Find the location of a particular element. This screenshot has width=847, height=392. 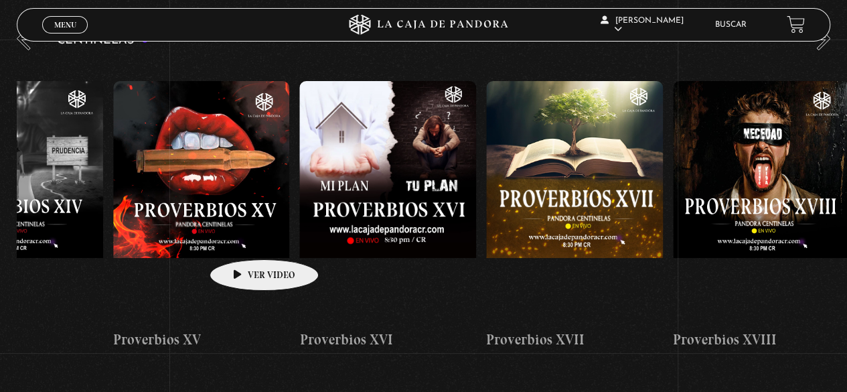

button: Next is located at coordinates (818, 38).